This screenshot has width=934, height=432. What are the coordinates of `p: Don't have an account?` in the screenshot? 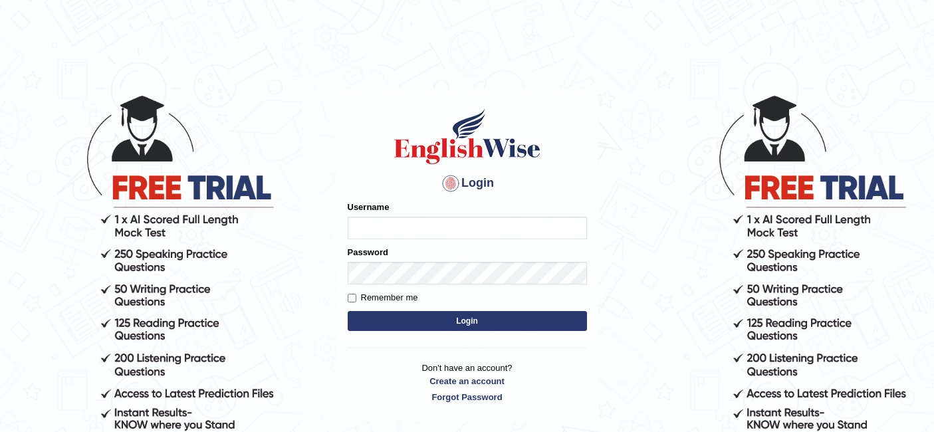 It's located at (467, 382).